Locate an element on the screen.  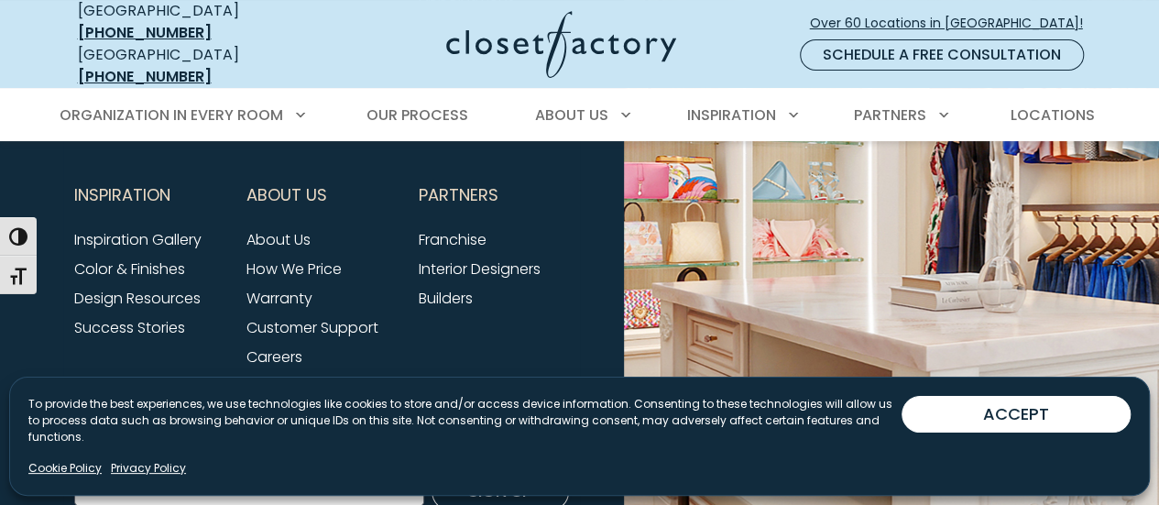
a: Cookie Policy is located at coordinates (65, 468).